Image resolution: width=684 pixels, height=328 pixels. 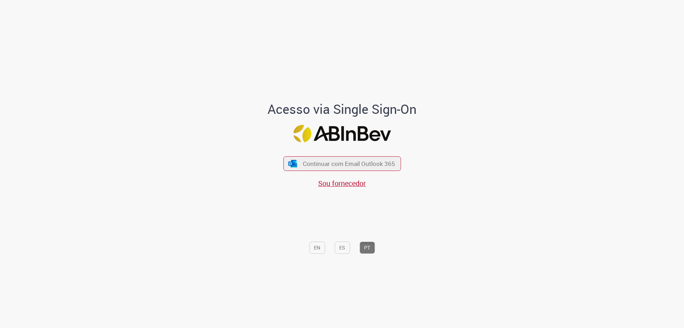 What do you see at coordinates (342, 183) in the screenshot?
I see `a: Sou fornecedor` at bounding box center [342, 183].